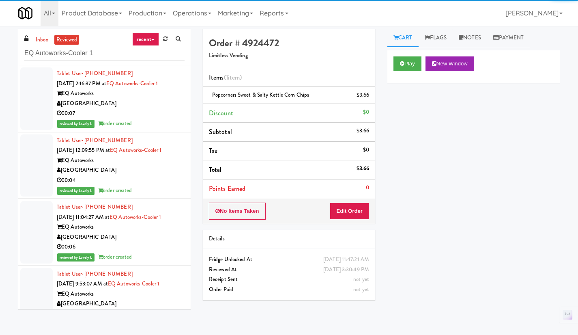 The height and width of the screenshot is (335, 578). I want to click on span: Discount, so click(221, 113).